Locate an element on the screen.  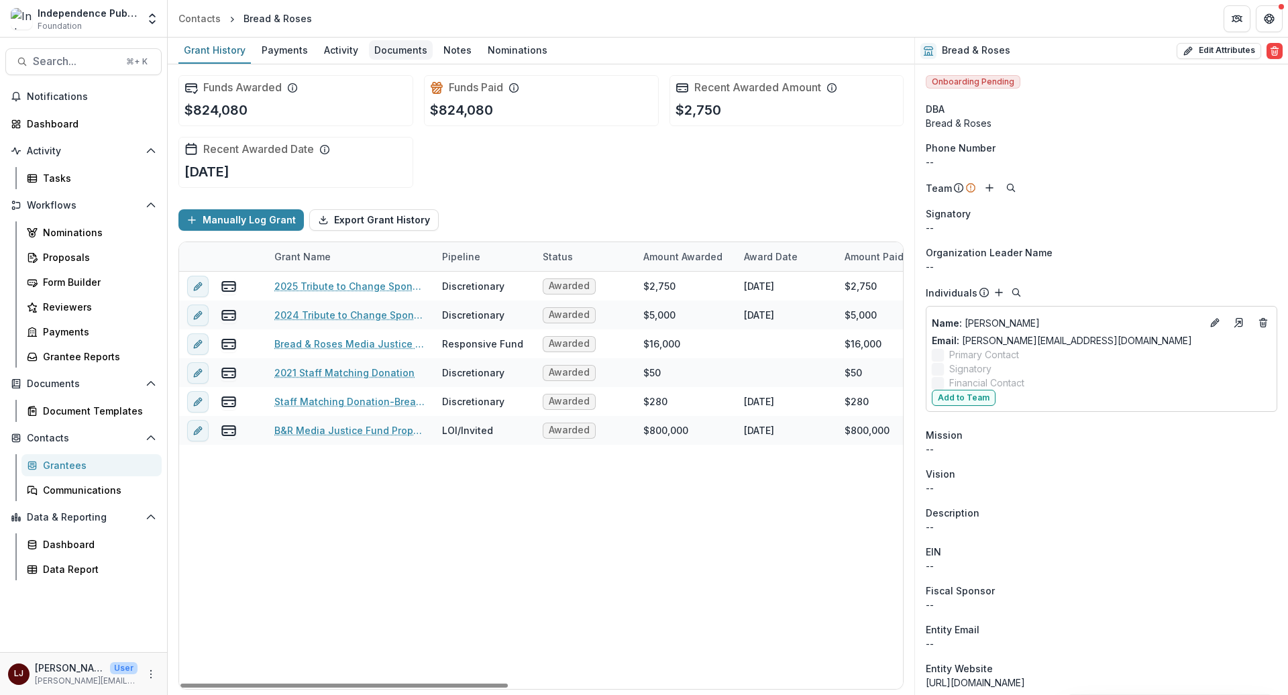
button: Search... is located at coordinates (83, 62).